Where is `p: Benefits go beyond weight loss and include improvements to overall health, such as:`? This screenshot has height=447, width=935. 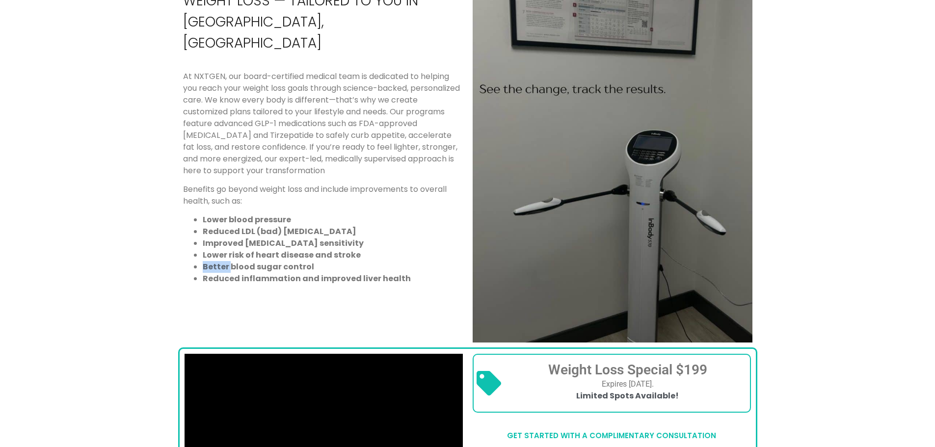
p: Benefits go beyond weight loss and include improvements to overall health, such as: is located at coordinates (323, 195).